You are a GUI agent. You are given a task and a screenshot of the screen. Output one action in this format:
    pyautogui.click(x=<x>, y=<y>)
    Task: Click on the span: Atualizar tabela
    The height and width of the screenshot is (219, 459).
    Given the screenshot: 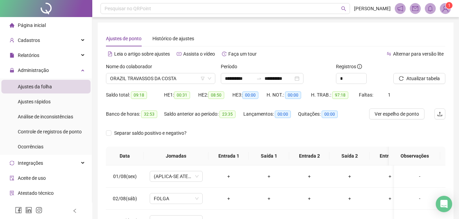 What is the action you would take?
    pyautogui.click(x=423, y=79)
    